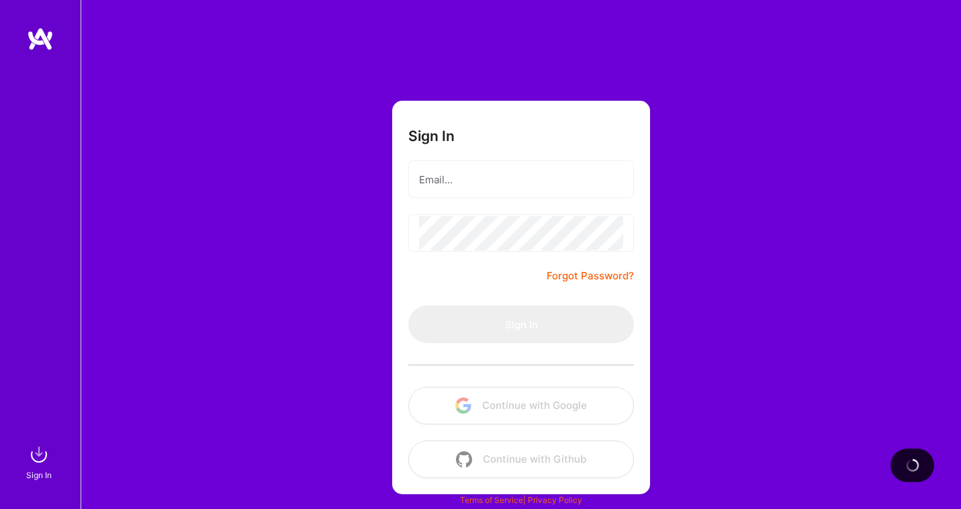  Describe the element at coordinates (520, 485) in the screenshot. I see `div: © 2025 ATeams Inc., All rights reserved.` at that location.